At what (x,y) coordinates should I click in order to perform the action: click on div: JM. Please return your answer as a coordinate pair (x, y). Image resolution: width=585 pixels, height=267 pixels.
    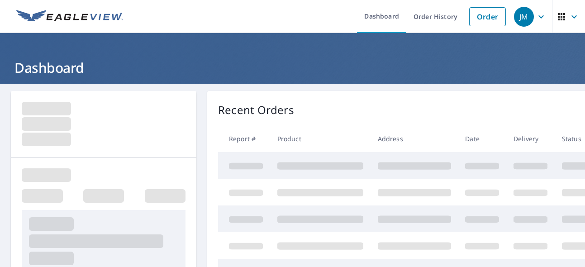
    Looking at the image, I should click on (524, 17).